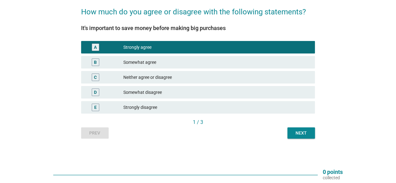 The width and height of the screenshot is (396, 183). I want to click on div: Strongly disagree, so click(217, 107).